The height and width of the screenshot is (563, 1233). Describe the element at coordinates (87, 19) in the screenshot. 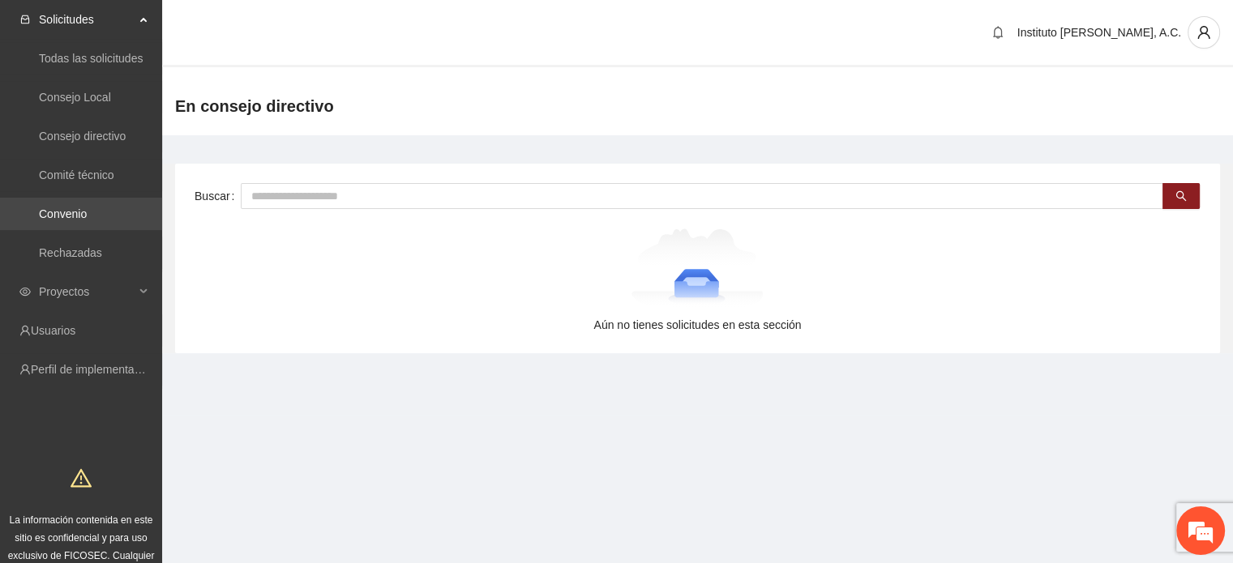

I see `span: Solicitudes` at that location.